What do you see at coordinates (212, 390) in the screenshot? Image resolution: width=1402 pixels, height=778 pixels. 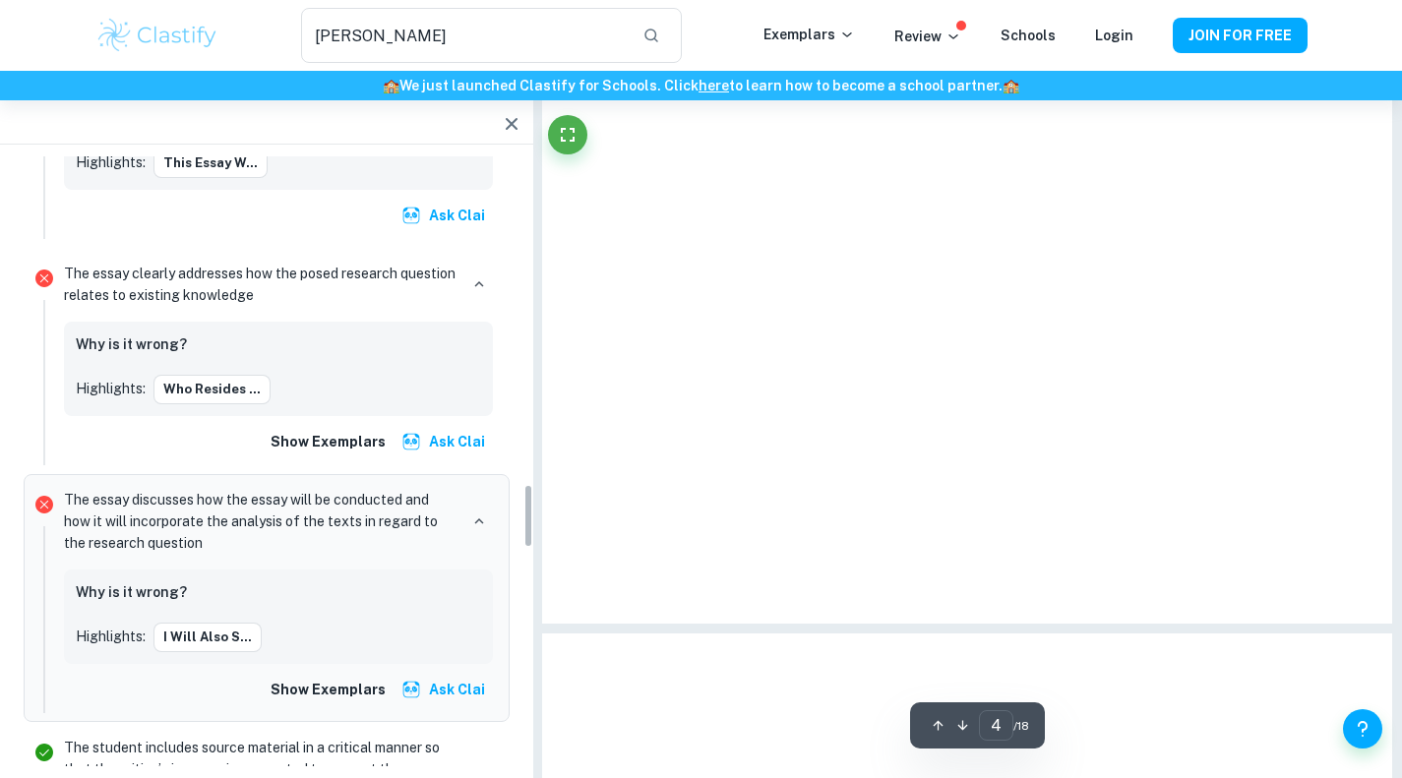 I see `button: who resides ...` at bounding box center [212, 390].